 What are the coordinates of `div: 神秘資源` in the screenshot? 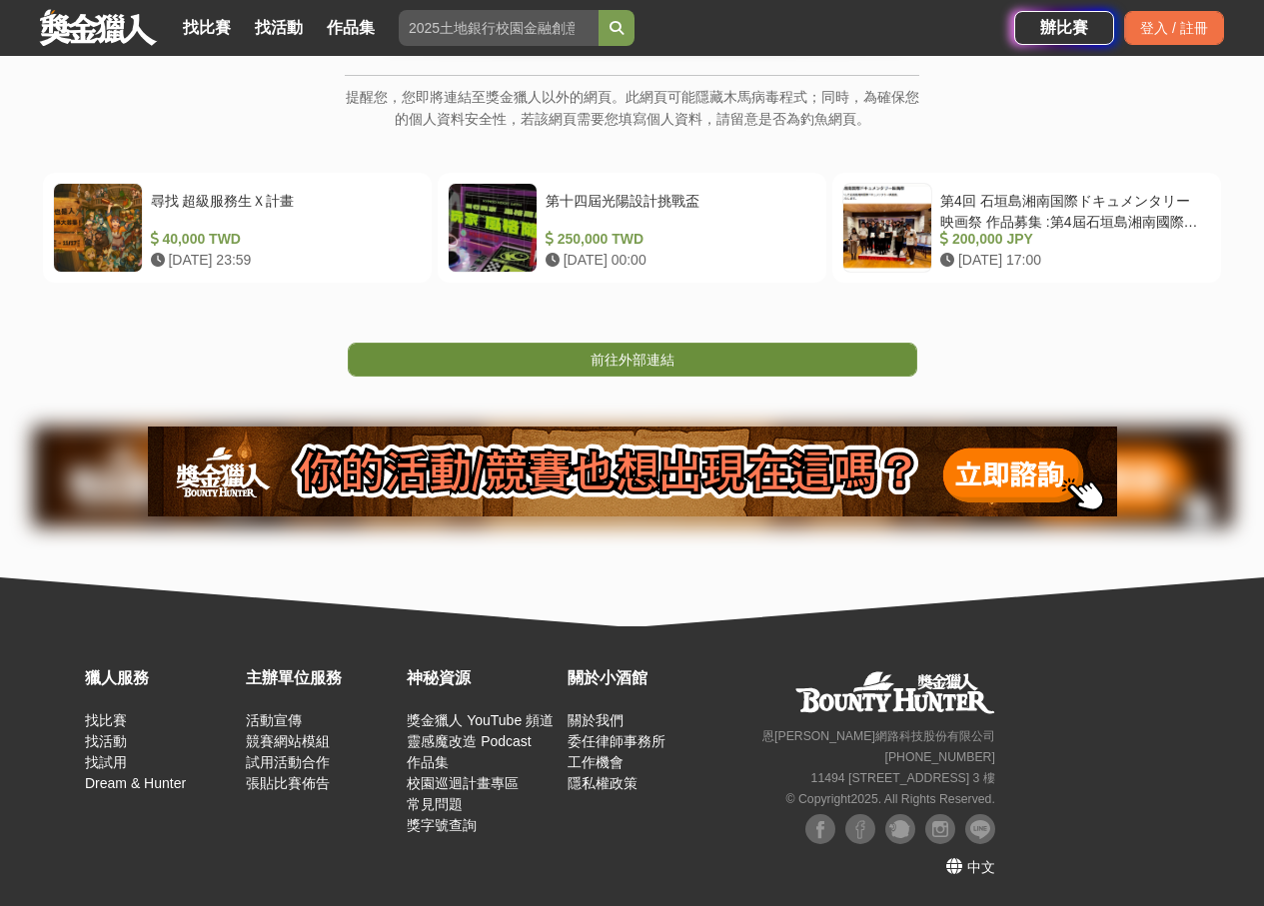 It's located at (481, 678).